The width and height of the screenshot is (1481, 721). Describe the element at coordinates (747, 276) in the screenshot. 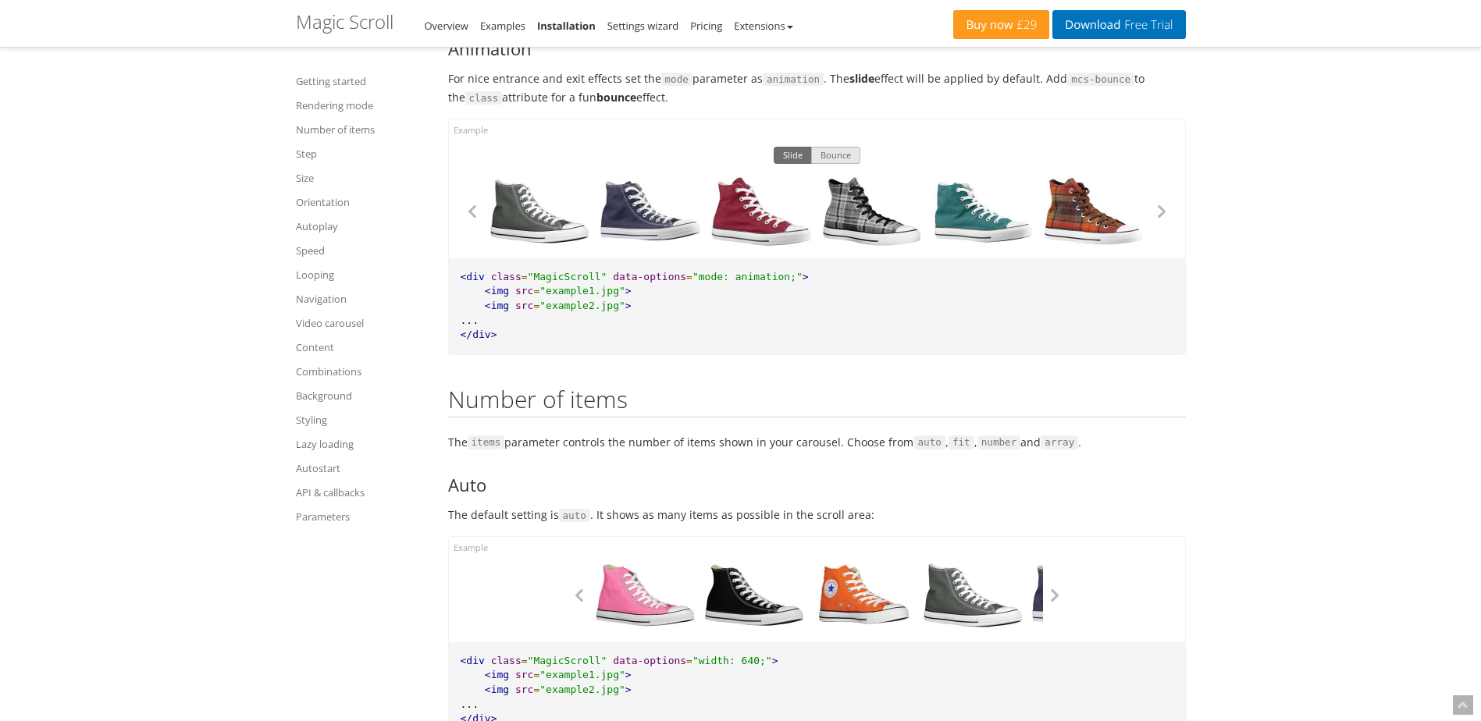

I see `span: "mode: animation;"` at that location.